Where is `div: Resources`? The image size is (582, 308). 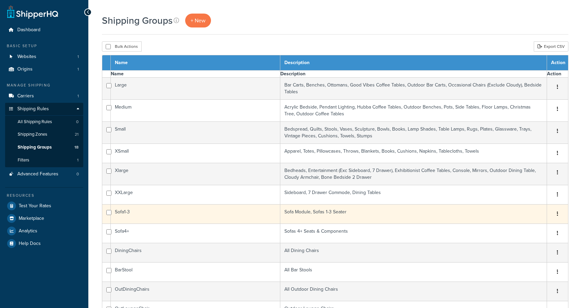
div: Resources is located at coordinates (44, 196).